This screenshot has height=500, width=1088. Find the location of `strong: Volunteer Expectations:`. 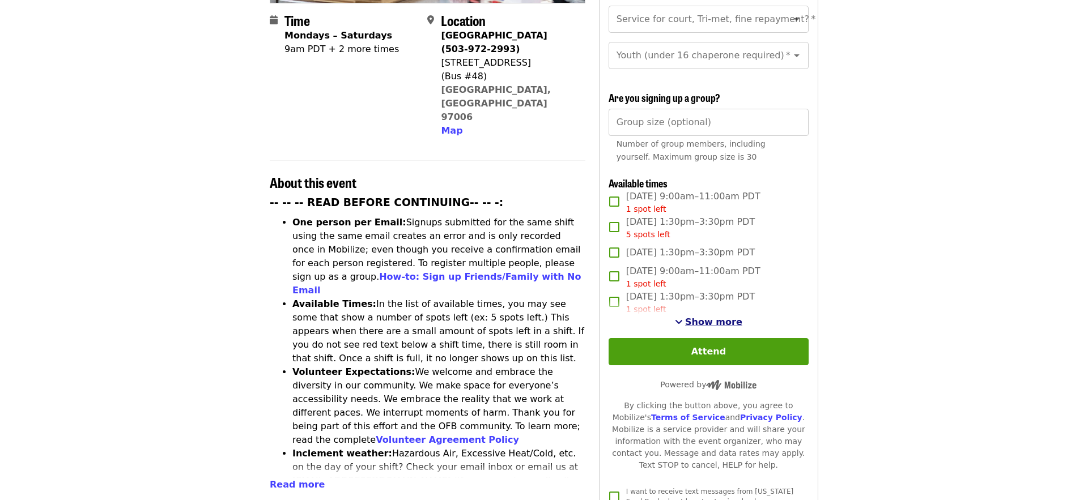

strong: Volunteer Expectations: is located at coordinates (354, 372).